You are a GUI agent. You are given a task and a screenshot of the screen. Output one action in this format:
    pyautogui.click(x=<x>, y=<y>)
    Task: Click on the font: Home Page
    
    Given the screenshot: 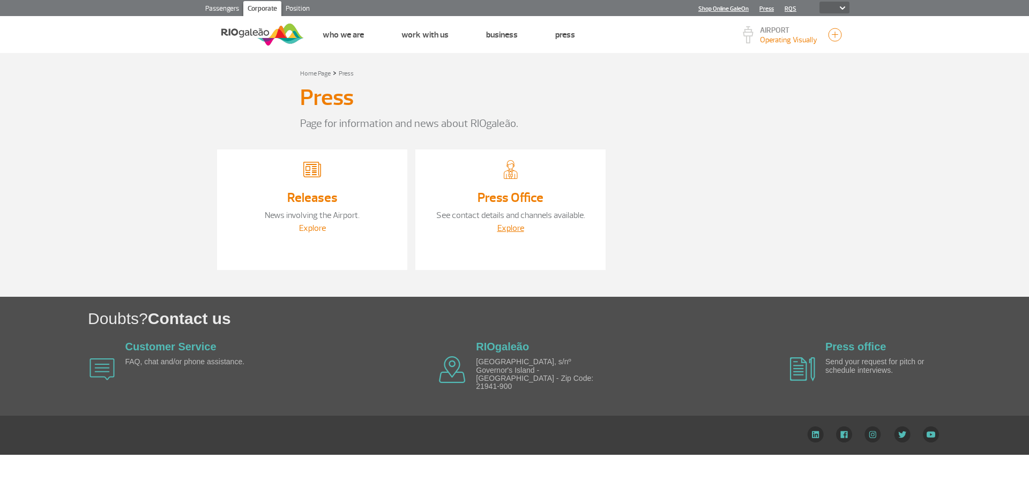 What is the action you would take?
    pyautogui.click(x=315, y=73)
    